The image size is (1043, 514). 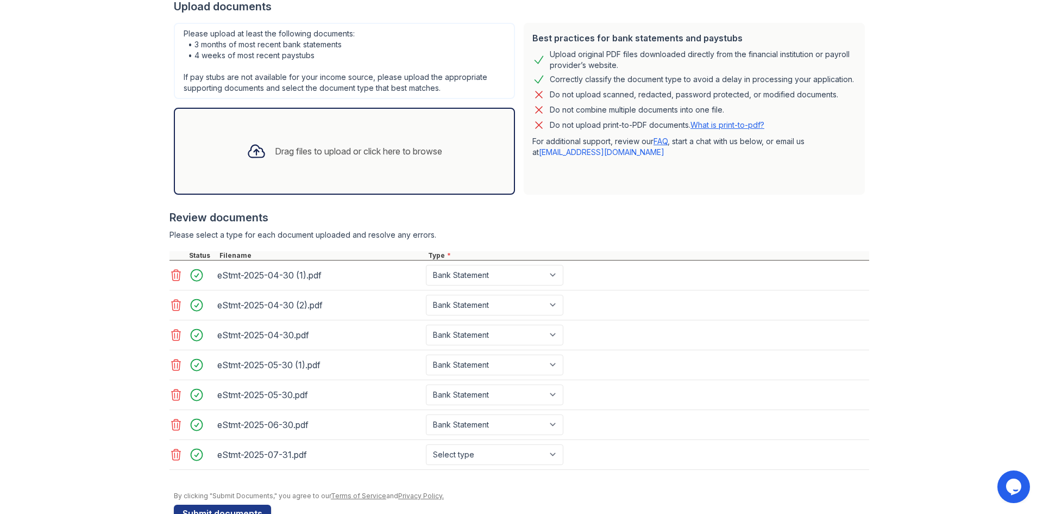 I want to click on div: Do not combine multiple documents into one file., so click(x=637, y=110).